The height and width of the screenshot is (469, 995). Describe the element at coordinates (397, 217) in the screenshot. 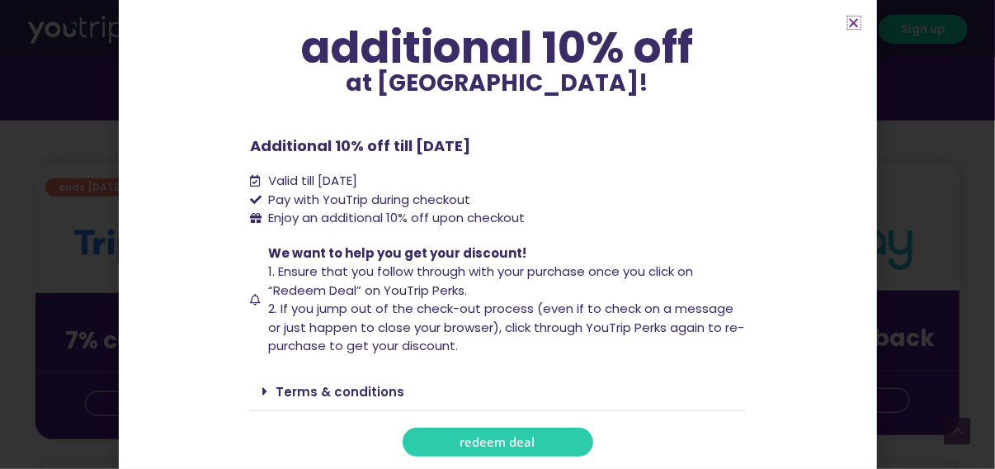

I see `span: Enjoy an additional 10% off upon checkout` at that location.